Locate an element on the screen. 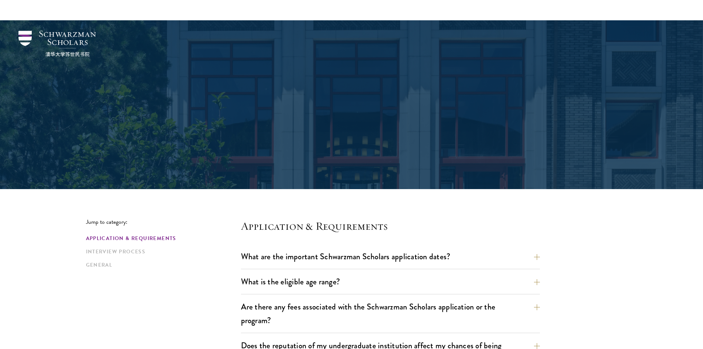 This screenshot has width=703, height=349. button: Are there any fees associated with the Schwarzman Scholars application or the program? is located at coordinates (391, 313).